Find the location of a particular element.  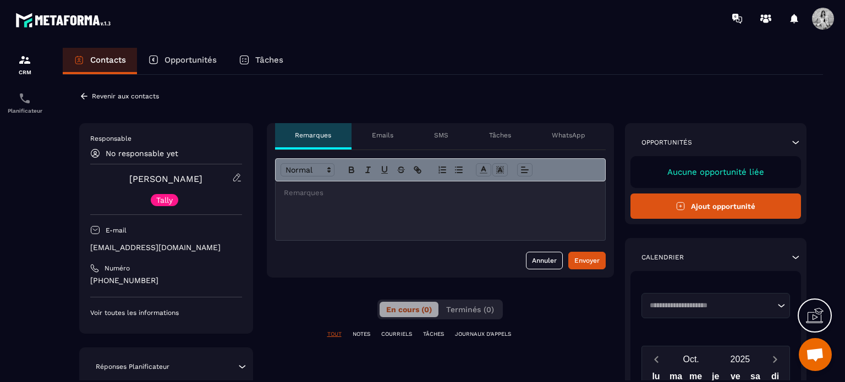

p: SMS is located at coordinates (441, 135).